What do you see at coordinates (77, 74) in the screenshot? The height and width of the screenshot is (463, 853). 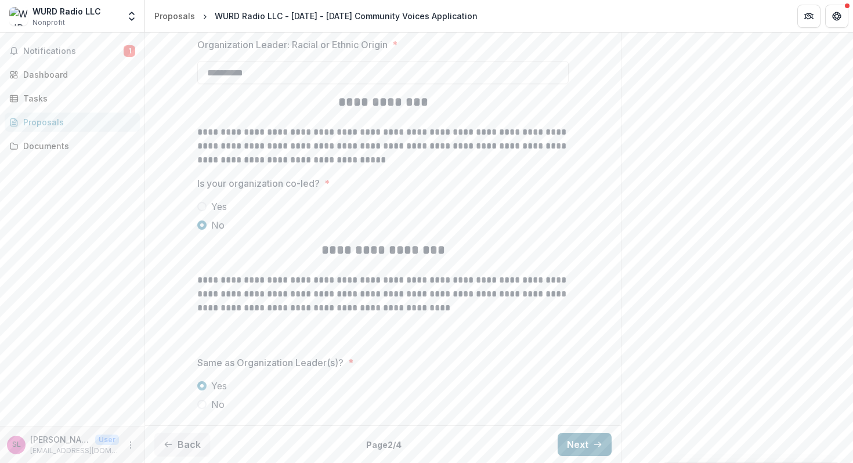 I see `div: Dashboard` at bounding box center [77, 74].